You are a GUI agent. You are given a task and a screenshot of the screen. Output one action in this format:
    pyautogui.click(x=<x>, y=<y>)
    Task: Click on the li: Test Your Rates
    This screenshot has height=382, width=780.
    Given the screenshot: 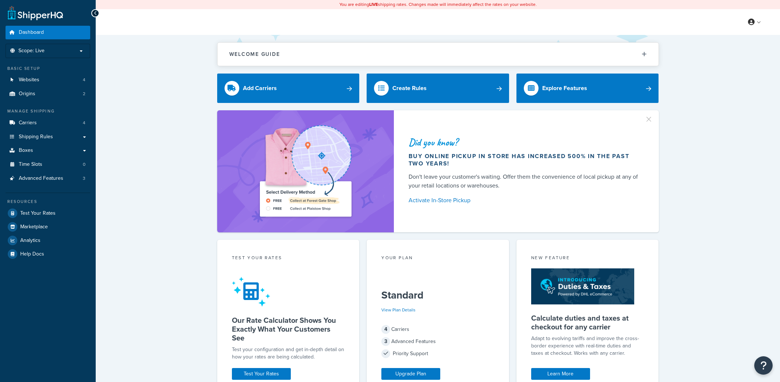 What is the action you would take?
    pyautogui.click(x=48, y=213)
    